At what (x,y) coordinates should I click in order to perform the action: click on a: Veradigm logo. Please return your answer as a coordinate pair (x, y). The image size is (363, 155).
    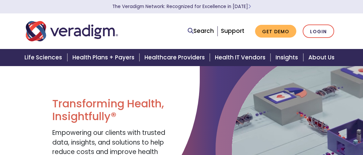
    Looking at the image, I should click on (72, 31).